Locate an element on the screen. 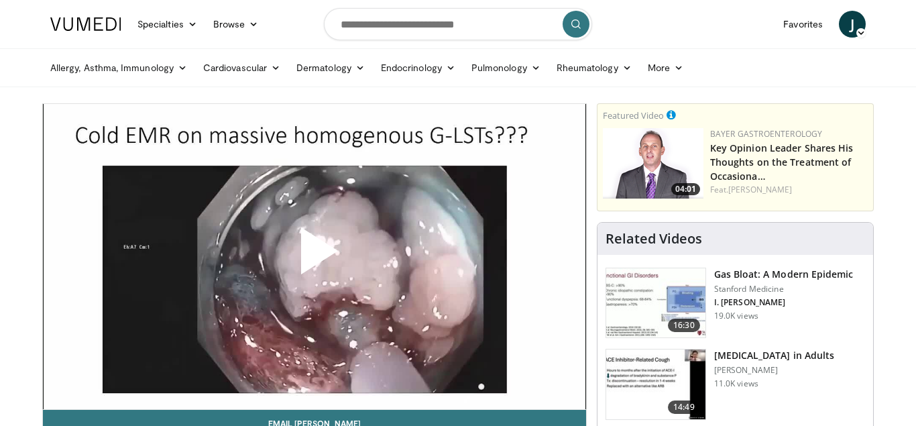 The width and height of the screenshot is (916, 426). img: VuMedi Logo is located at coordinates (86, 24).